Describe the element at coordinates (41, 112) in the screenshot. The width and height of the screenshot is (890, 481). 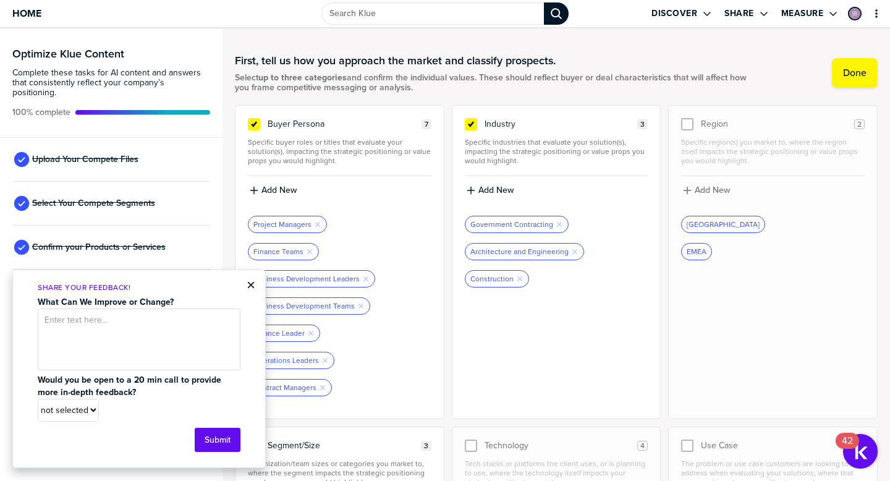
I see `span: Active` at that location.